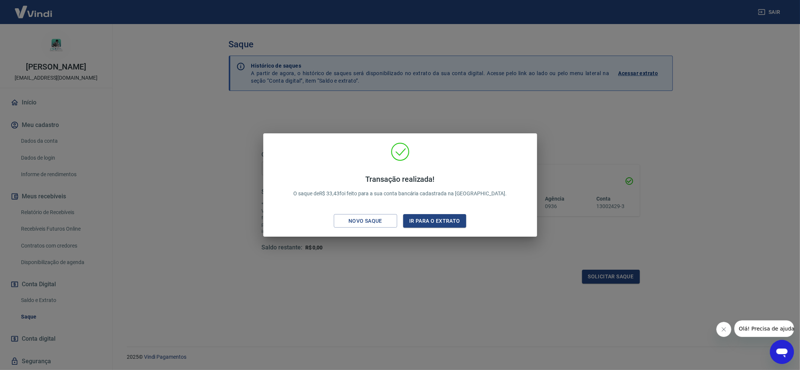 The width and height of the screenshot is (800, 370). I want to click on span: Olá! Precisa de ajuda?, so click(34, 8).